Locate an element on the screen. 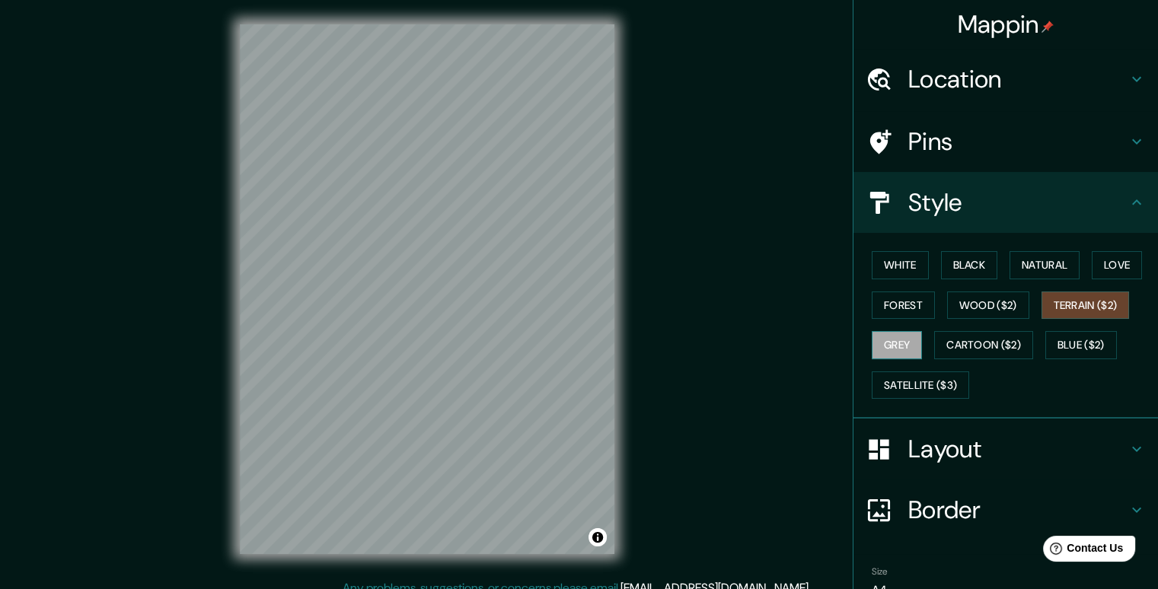  button: Natural is located at coordinates (1045, 265).